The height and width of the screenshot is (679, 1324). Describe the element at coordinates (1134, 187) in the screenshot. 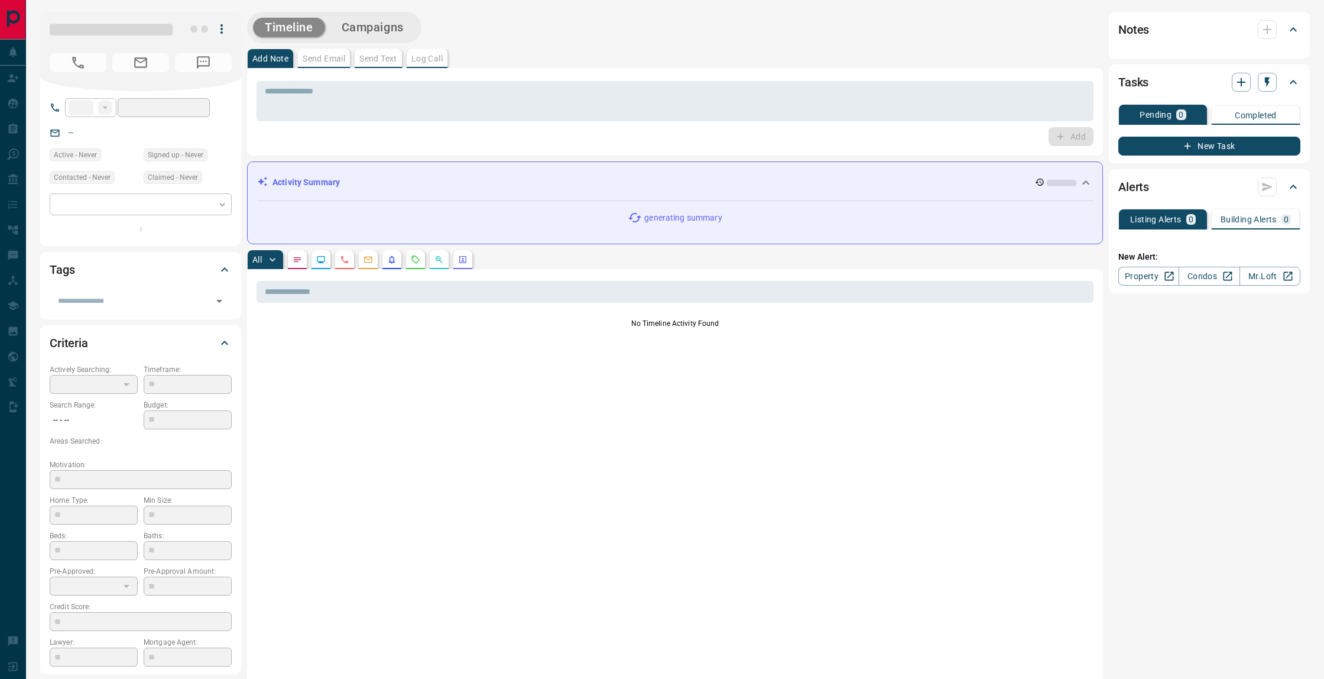

I see `h2: Alerts` at that location.